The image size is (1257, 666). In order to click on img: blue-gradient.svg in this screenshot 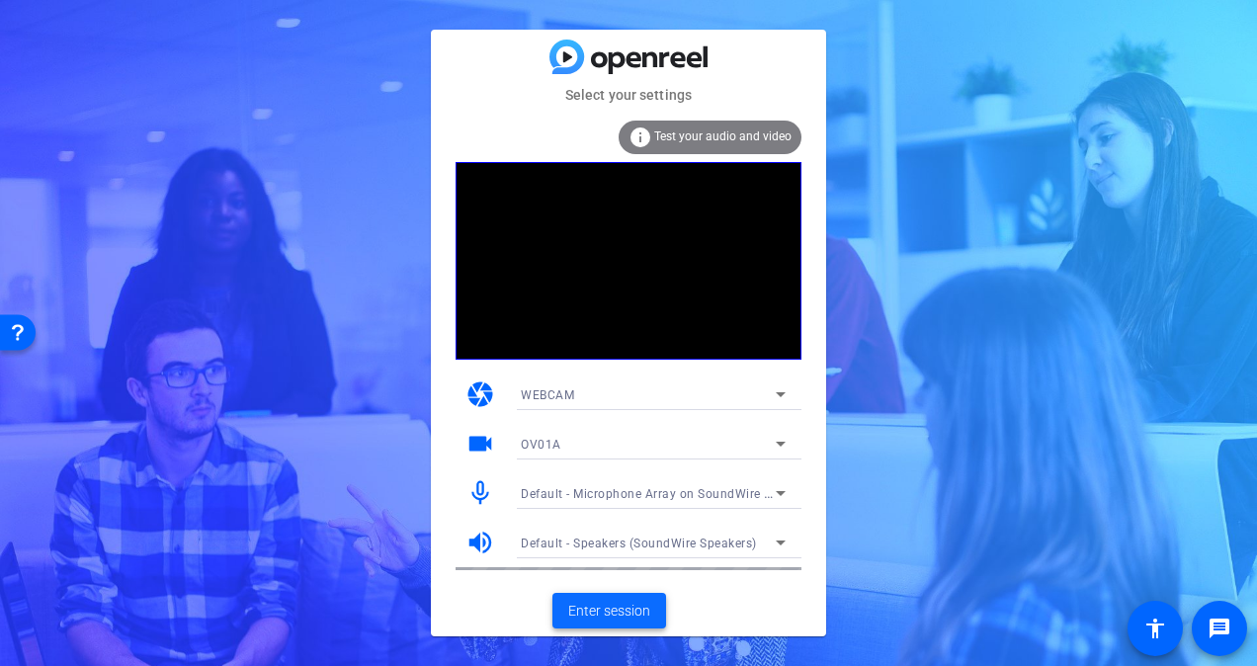, I will do `click(629, 56)`.